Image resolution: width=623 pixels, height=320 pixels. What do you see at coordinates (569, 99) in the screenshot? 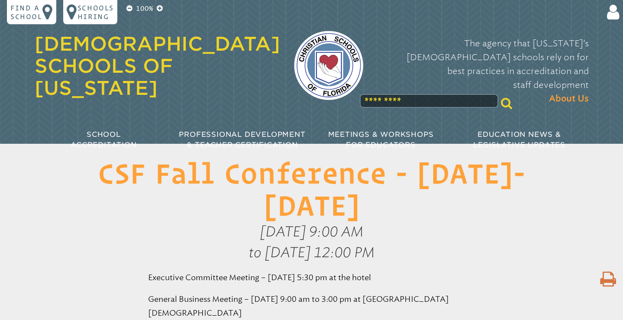
I see `span: About Us` at bounding box center [569, 99].